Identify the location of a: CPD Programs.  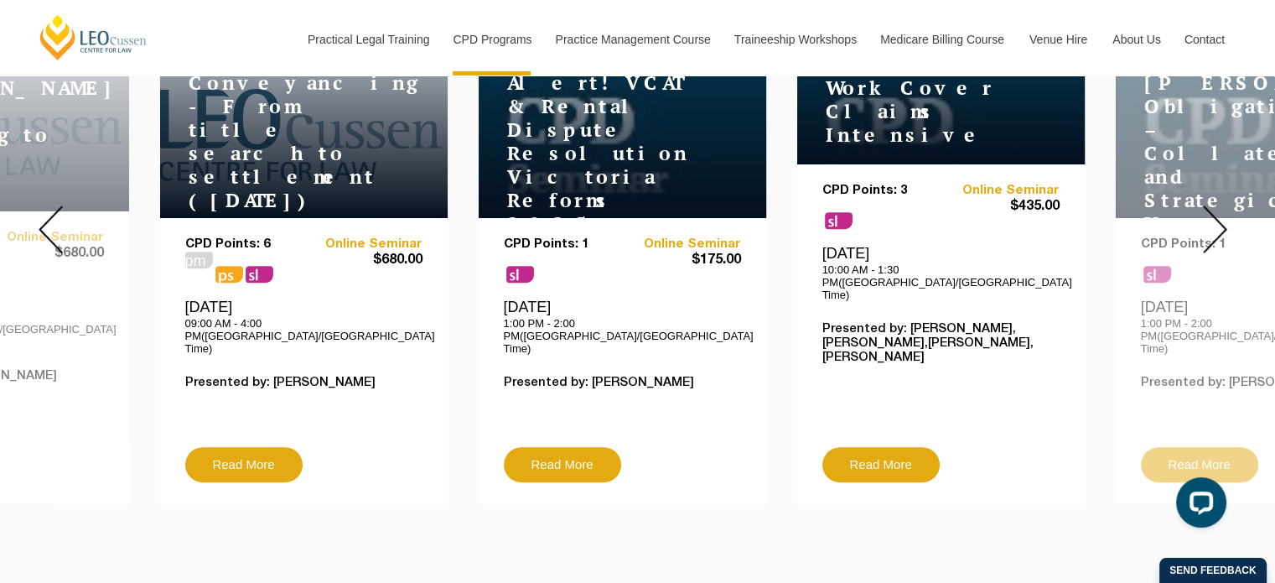
(491, 39).